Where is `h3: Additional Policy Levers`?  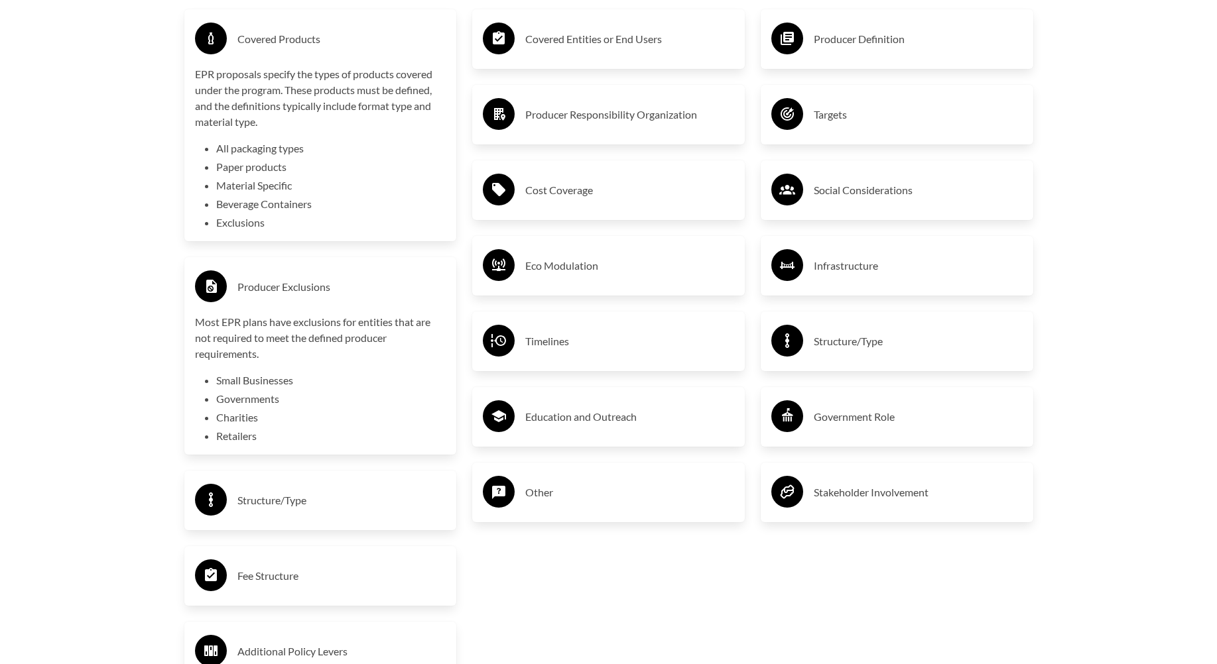
h3: Additional Policy Levers is located at coordinates (341, 652).